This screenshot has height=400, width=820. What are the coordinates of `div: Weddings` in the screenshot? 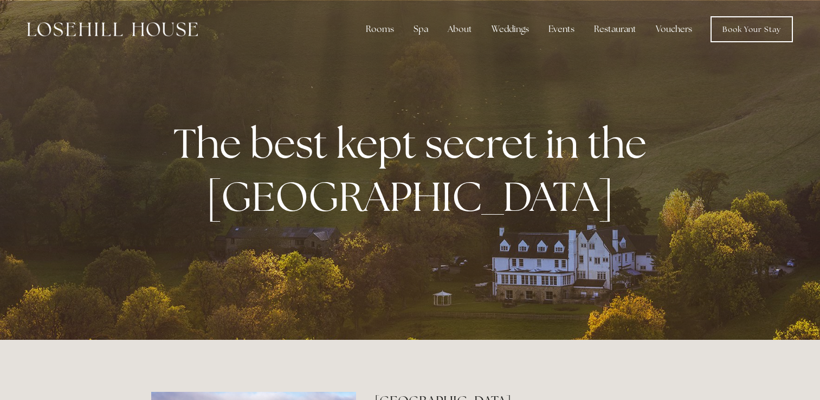 It's located at (510, 29).